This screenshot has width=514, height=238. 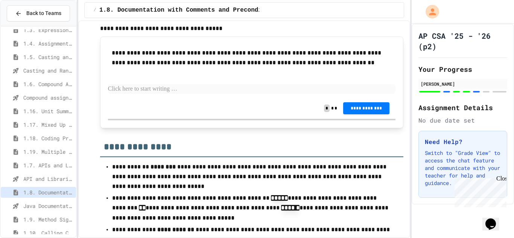 What do you see at coordinates (48, 219) in the screenshot?
I see `span: 1.9. Method Signatures` at bounding box center [48, 219].